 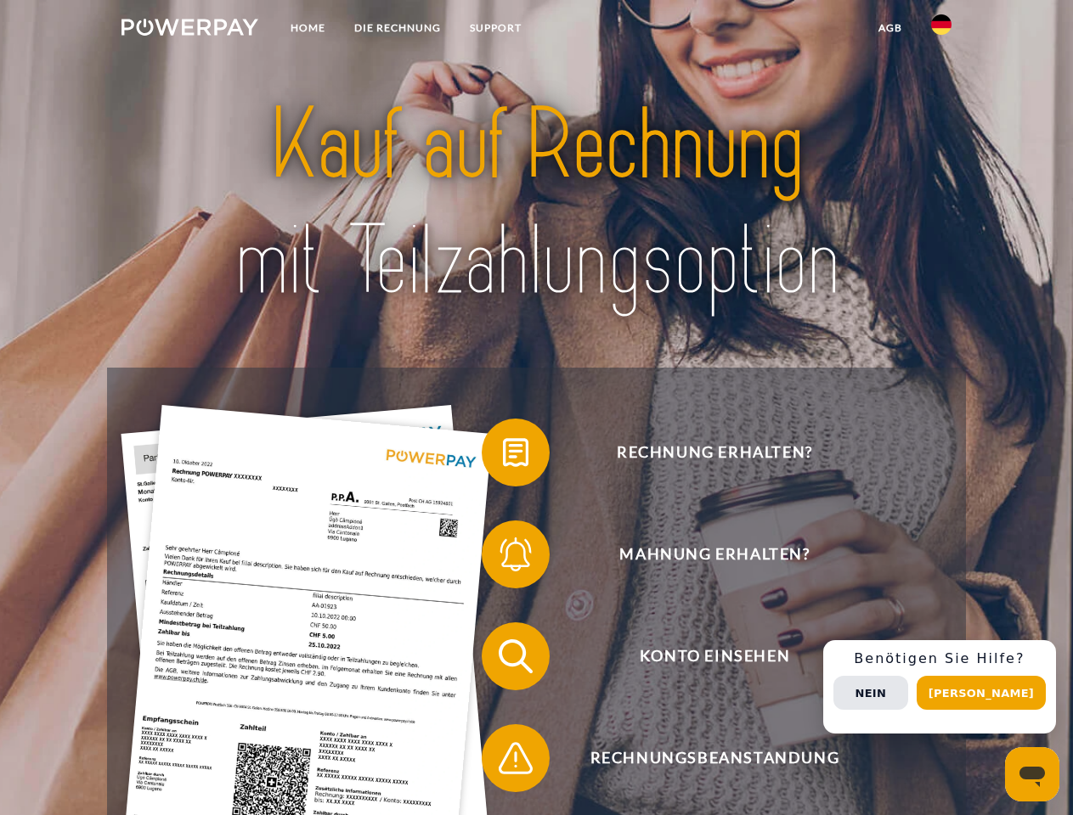 I want to click on img: qb_warning.svg, so click(x=516, y=758).